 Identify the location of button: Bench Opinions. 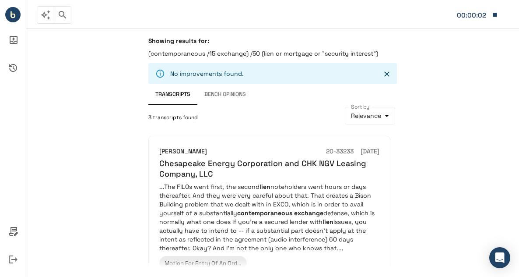
(225, 95).